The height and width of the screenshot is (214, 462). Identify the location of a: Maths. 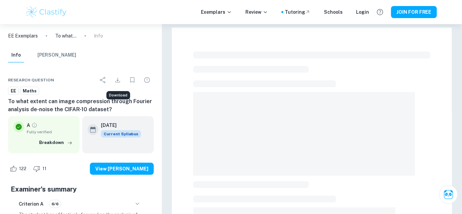
(29, 91).